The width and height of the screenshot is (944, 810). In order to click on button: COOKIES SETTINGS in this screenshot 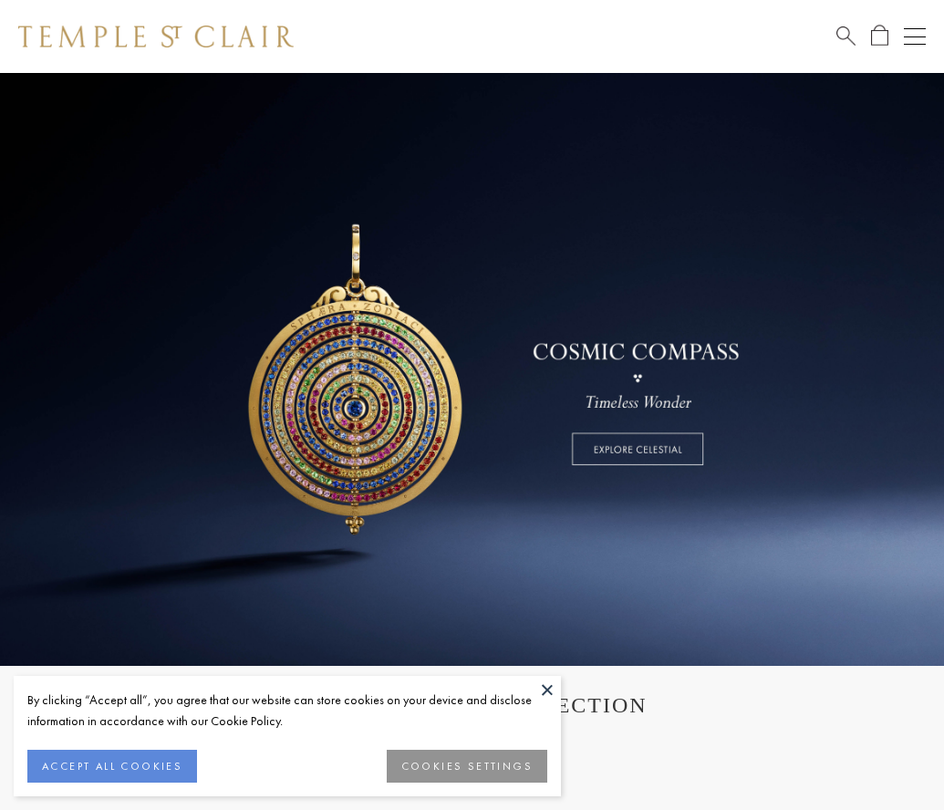, I will do `click(467, 766)`.